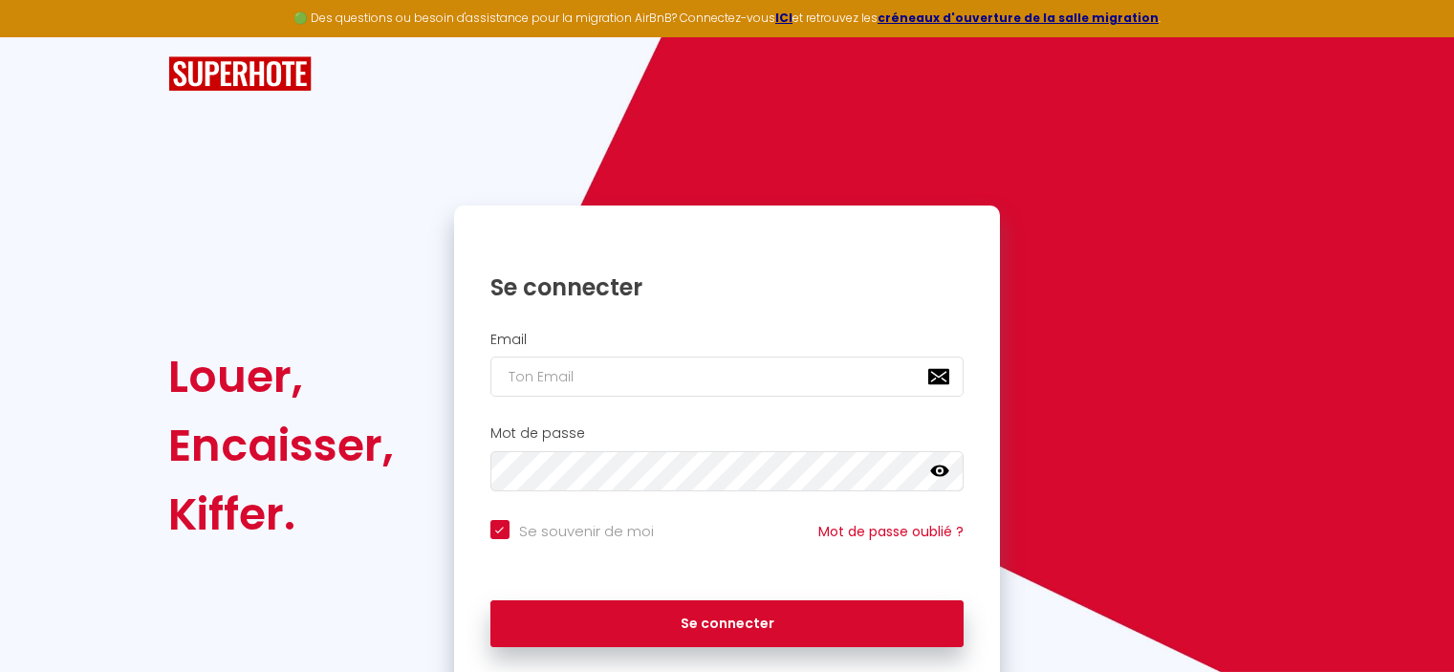 Image resolution: width=1454 pixels, height=672 pixels. I want to click on h2: Email, so click(727, 339).